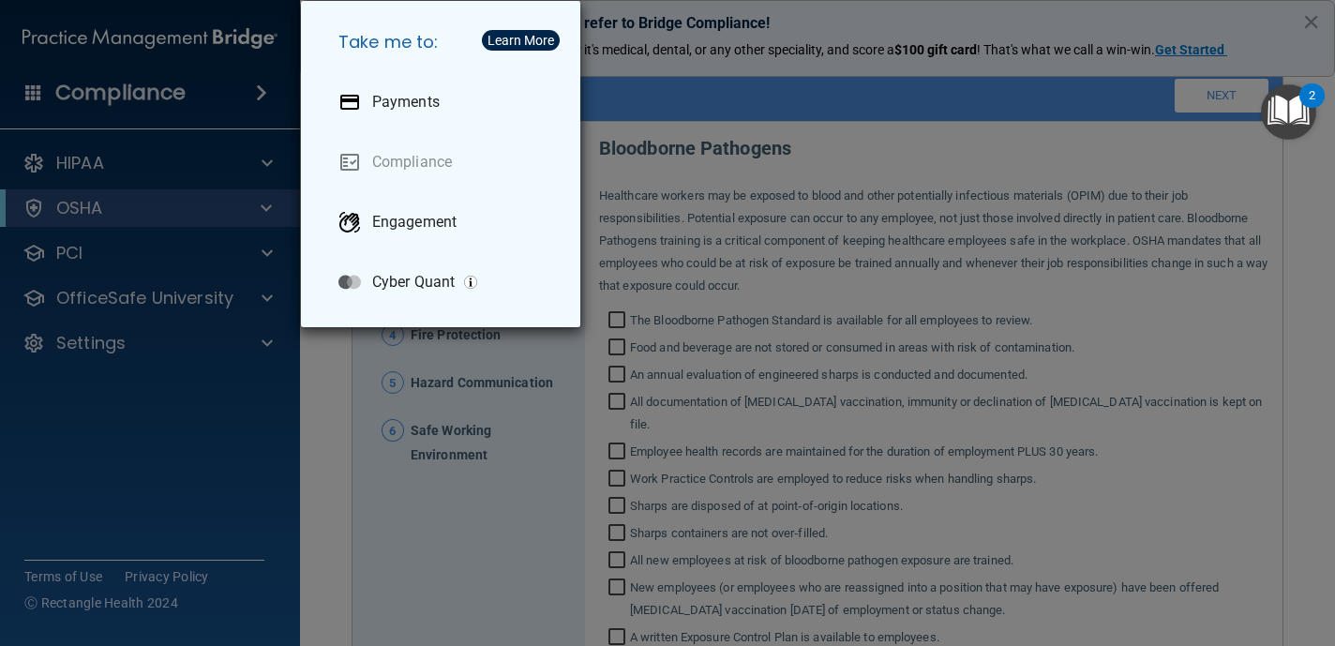 The image size is (1335, 646). I want to click on a: Compliance, so click(444, 162).